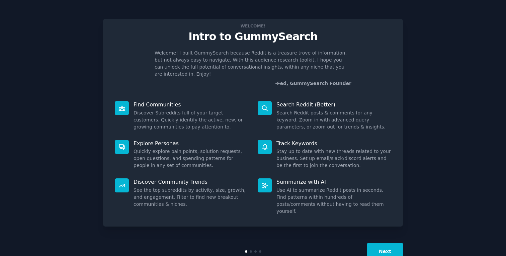 The height and width of the screenshot is (256, 506). What do you see at coordinates (191, 143) in the screenshot?
I see `p: Explore Personas` at bounding box center [191, 143].